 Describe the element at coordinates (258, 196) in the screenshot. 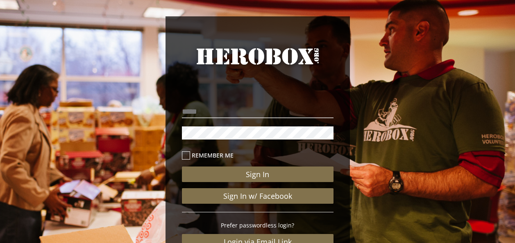

I see `a: Sign In w/ Facebook` at that location.